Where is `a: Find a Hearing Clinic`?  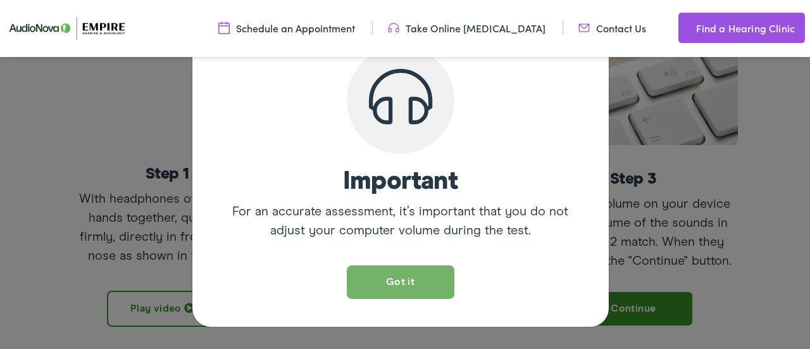 a: Find a Hearing Clinic is located at coordinates (741, 28).